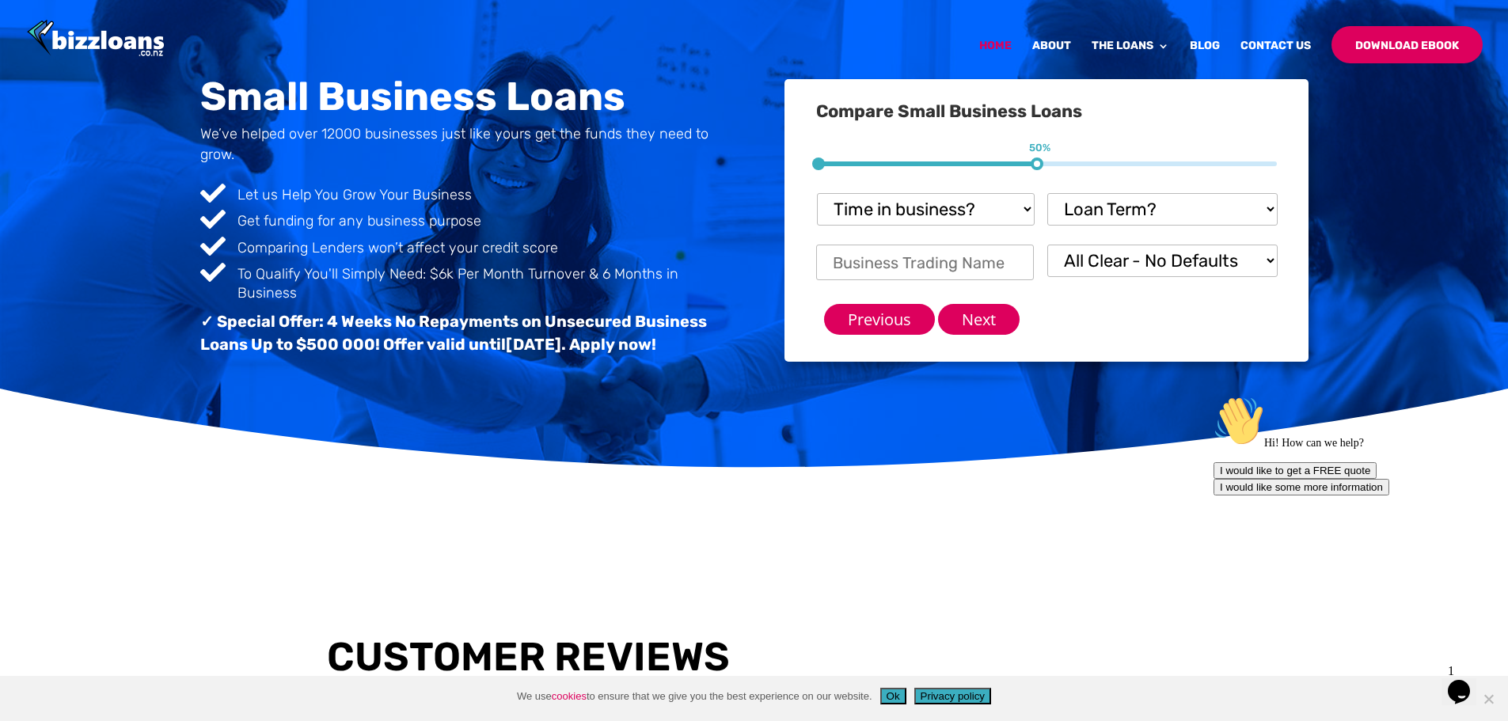 This screenshot has width=1508, height=721. Describe the element at coordinates (1406, 44) in the screenshot. I see `a: Download Ebook` at that location.